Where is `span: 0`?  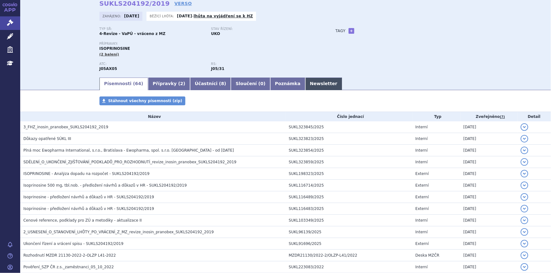 span: 0 is located at coordinates (262, 84).